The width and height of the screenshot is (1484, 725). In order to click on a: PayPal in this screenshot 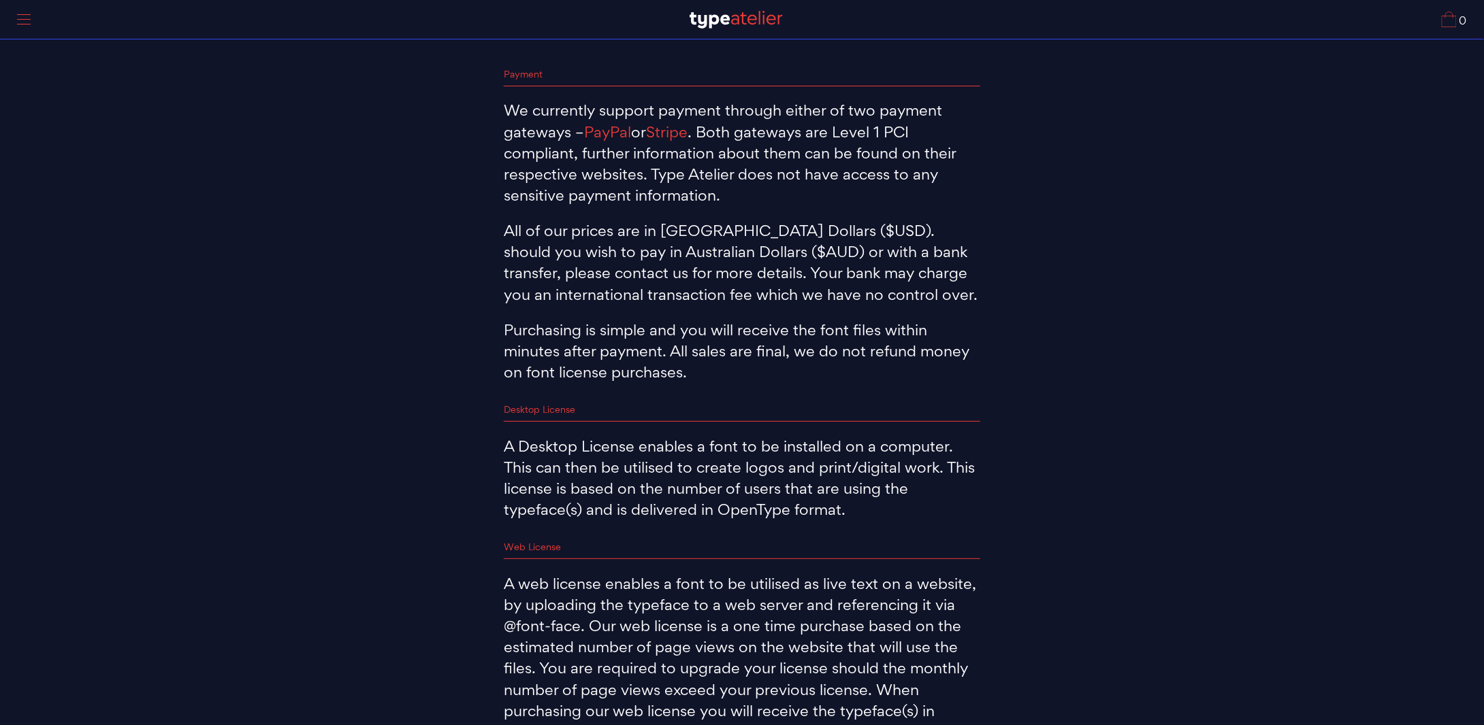, I will do `click(607, 133)`.